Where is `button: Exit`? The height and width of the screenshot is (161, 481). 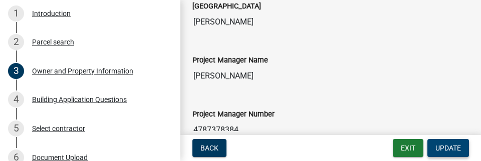
button: Exit is located at coordinates (408, 148).